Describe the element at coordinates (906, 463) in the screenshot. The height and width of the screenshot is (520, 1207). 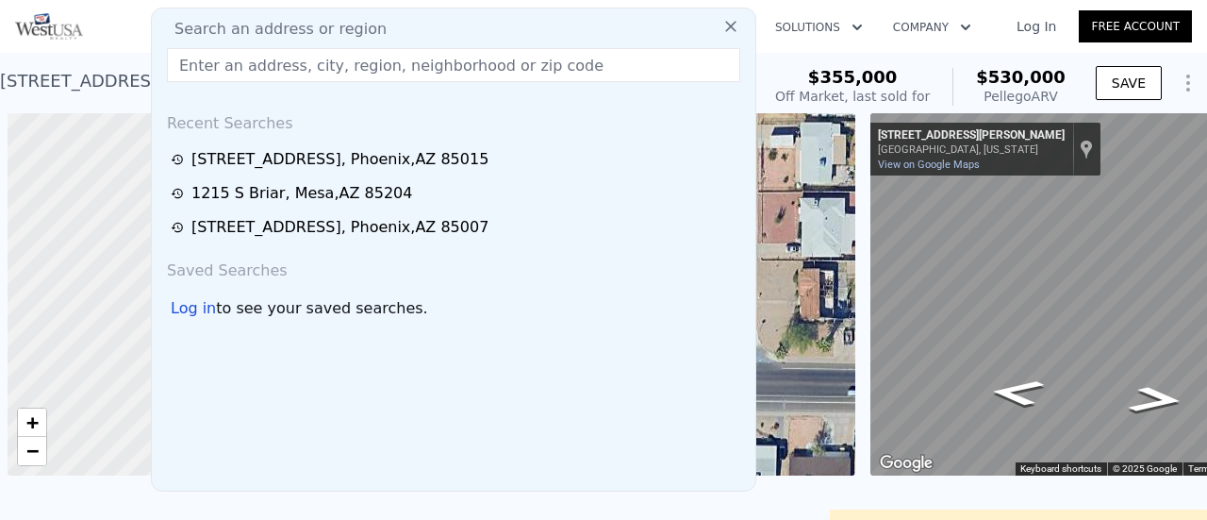
I see `a: Open this area in Google Maps (opens a new window)` at that location.